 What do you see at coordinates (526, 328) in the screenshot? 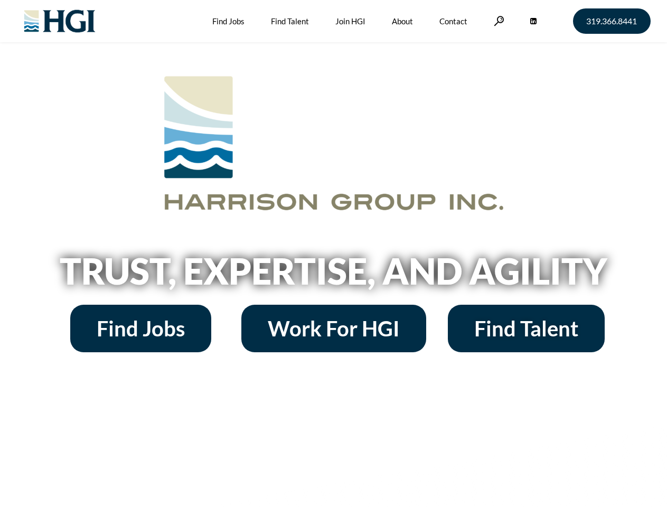
I see `span: Find Talent` at bounding box center [526, 328].